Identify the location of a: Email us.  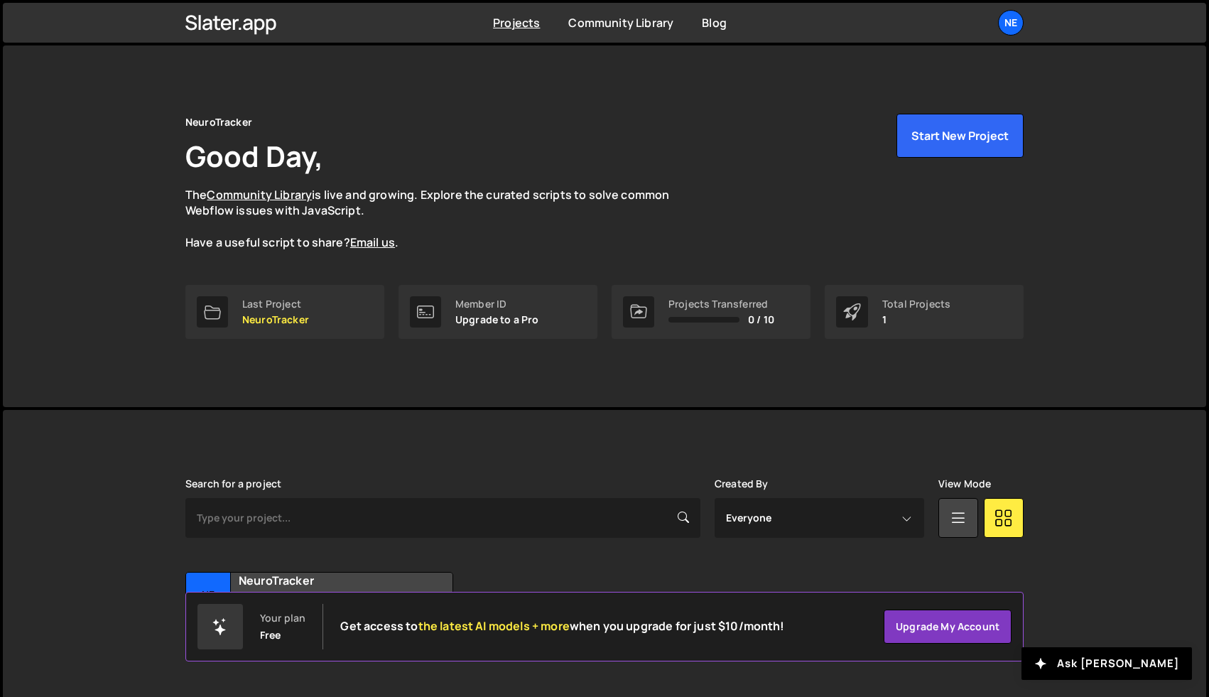
(372, 242).